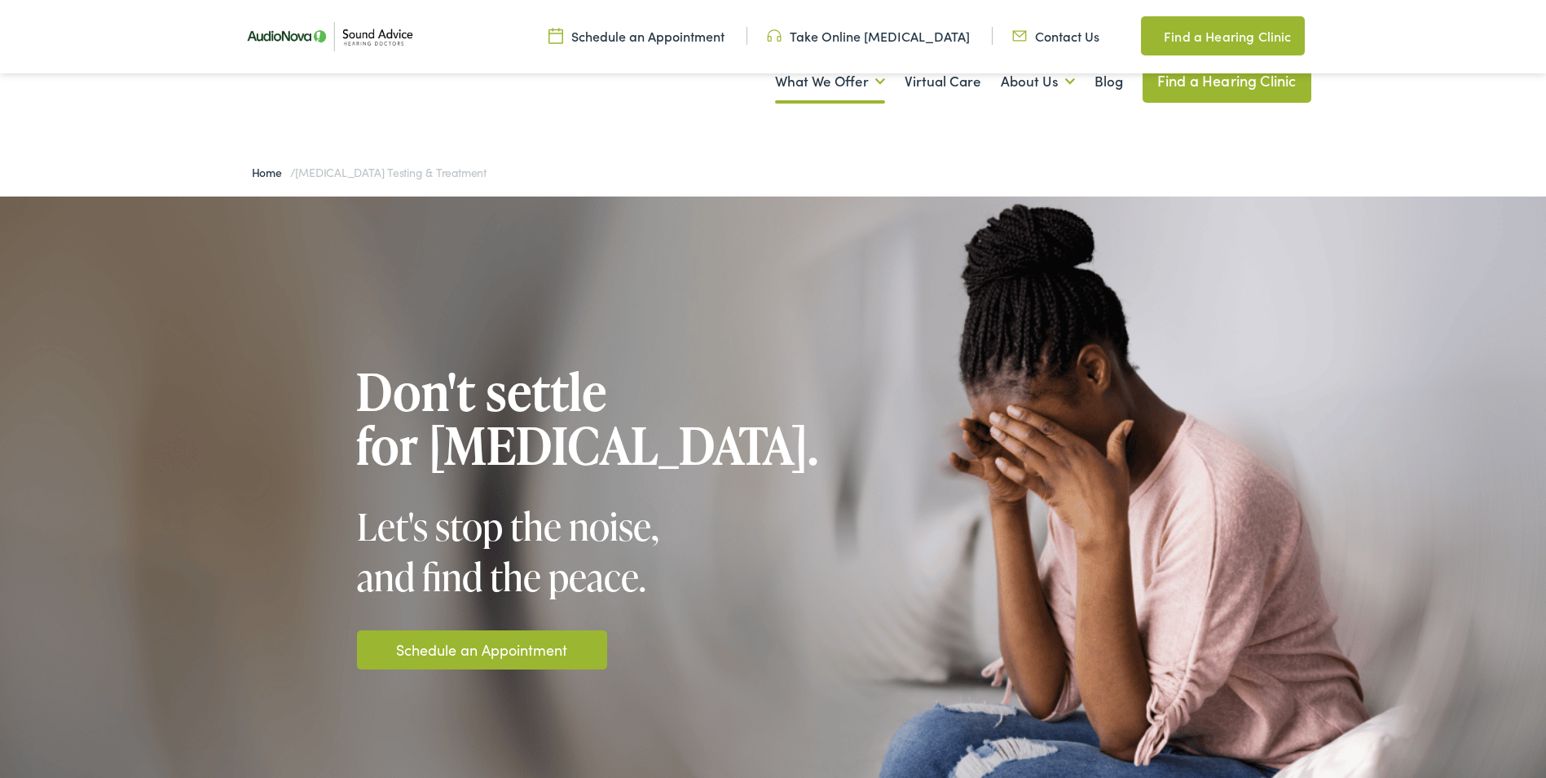 The image size is (1546, 778). Describe the element at coordinates (532, 551) in the screenshot. I see `div: Let's stop the noise, and find the peace.` at that location.